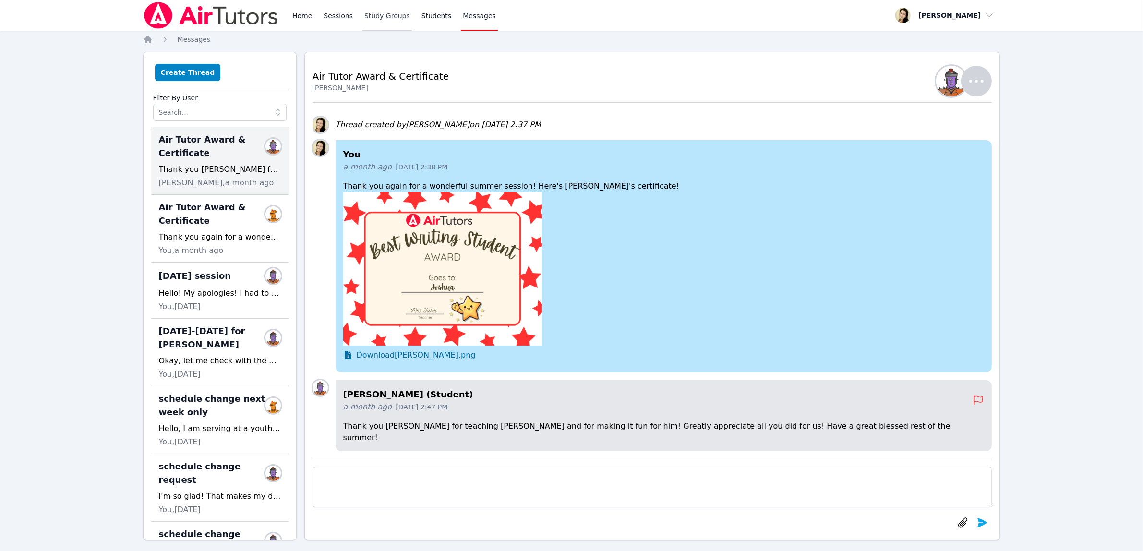 This screenshot has width=1143, height=551. I want to click on button: Create Thread, so click(188, 73).